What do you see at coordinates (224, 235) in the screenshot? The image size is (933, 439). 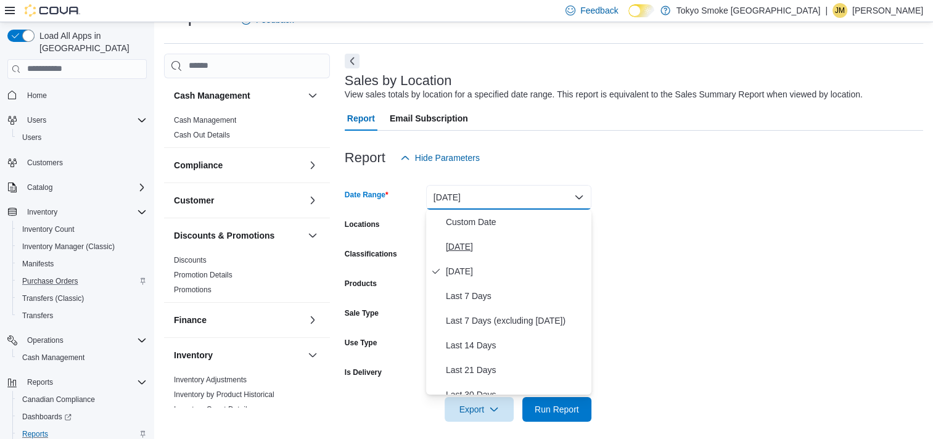 I see `h3: Discounts & Promotions` at bounding box center [224, 235].